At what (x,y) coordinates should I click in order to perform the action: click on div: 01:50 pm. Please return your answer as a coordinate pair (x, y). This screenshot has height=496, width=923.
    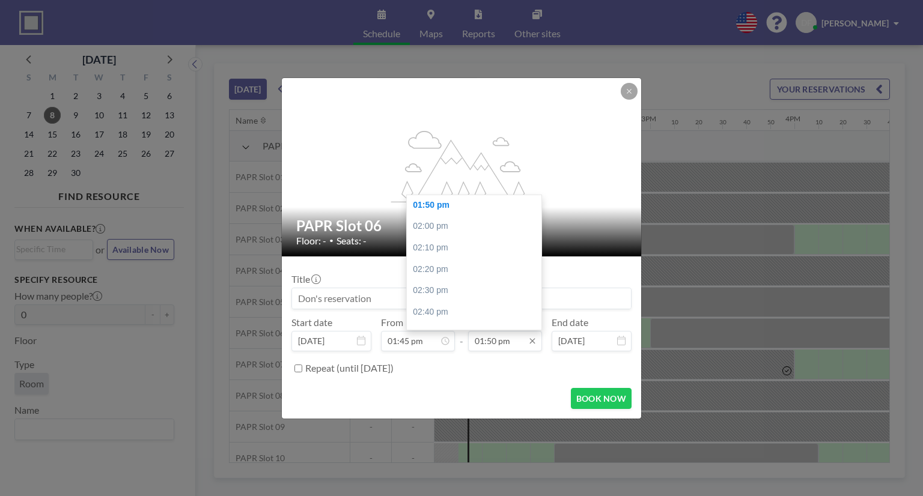
    Looking at the image, I should click on (477, 206).